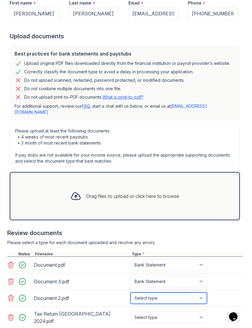 The image size is (252, 328). Describe the element at coordinates (123, 97) in the screenshot. I see `a: What is print-to-pdf?` at that location.